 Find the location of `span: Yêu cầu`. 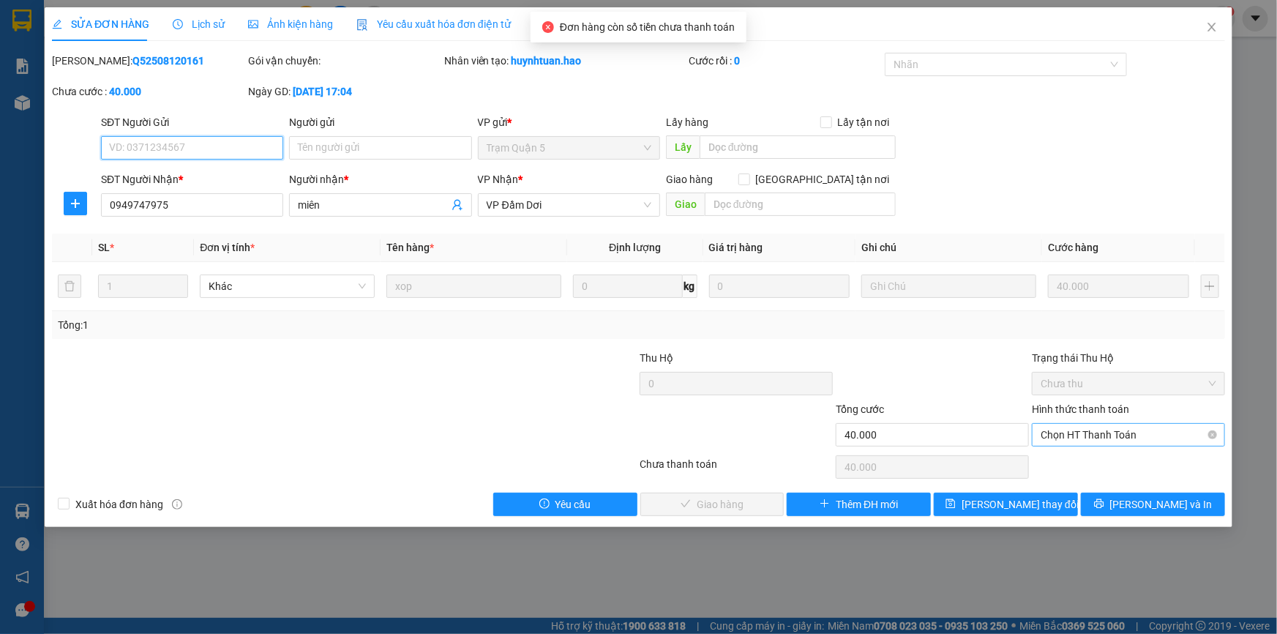

span: Yêu cầu is located at coordinates (573, 504).